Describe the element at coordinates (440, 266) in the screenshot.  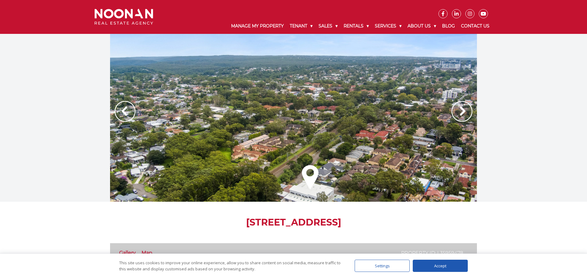
I see `div: Accept` at that location.